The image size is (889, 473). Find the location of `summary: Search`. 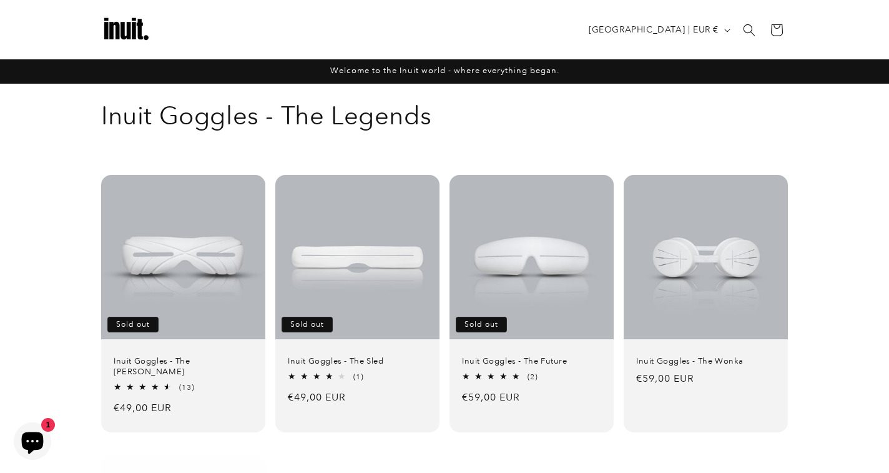

summary: Search is located at coordinates (750, 30).